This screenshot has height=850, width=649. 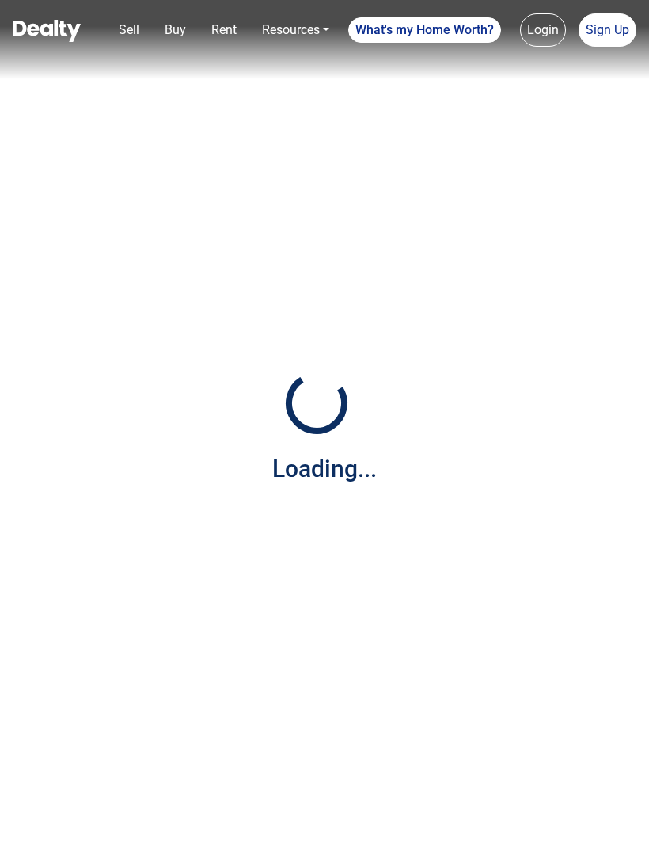 I want to click on img: Loading, so click(x=317, y=403).